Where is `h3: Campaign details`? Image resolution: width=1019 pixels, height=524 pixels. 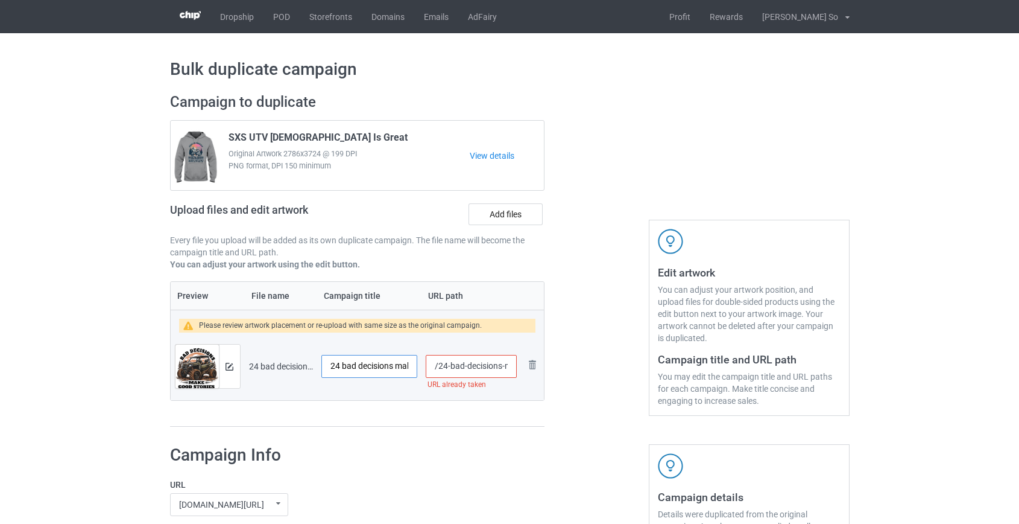
h3: Campaign details is located at coordinates (749, 496).